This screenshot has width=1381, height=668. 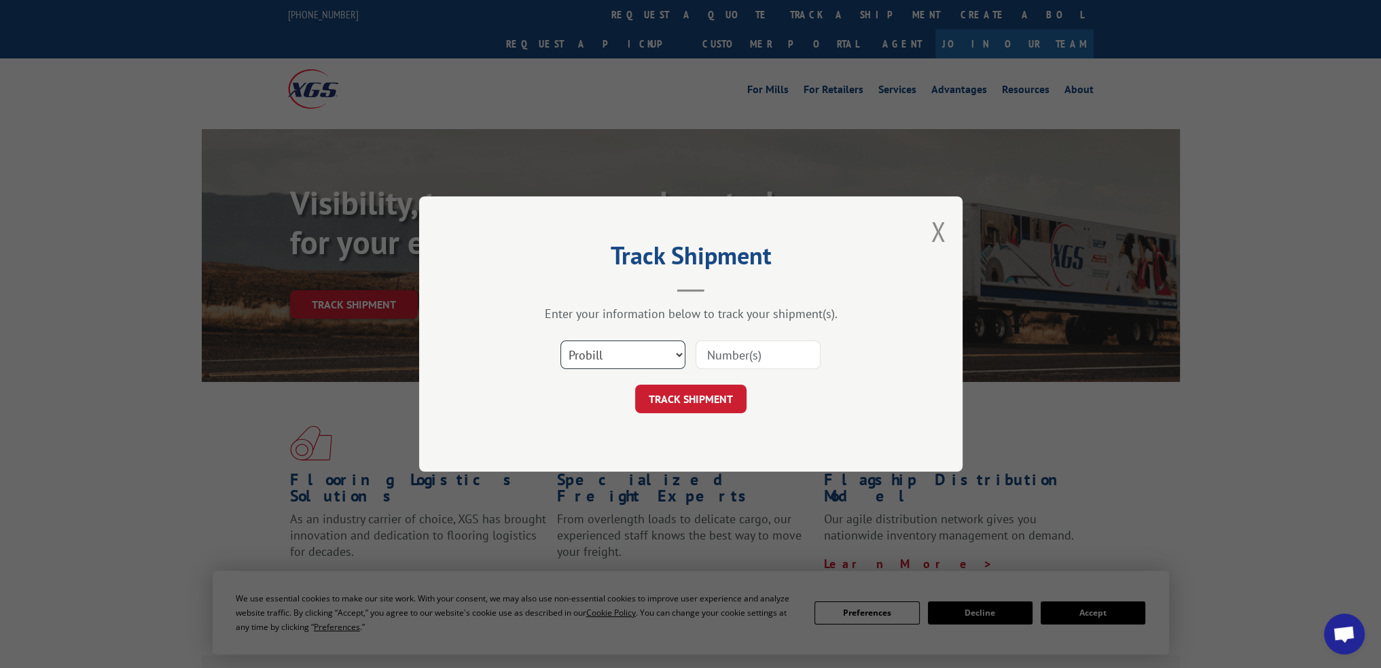 What do you see at coordinates (1345, 634) in the screenshot?
I see `div: Open chat` at bounding box center [1345, 634].